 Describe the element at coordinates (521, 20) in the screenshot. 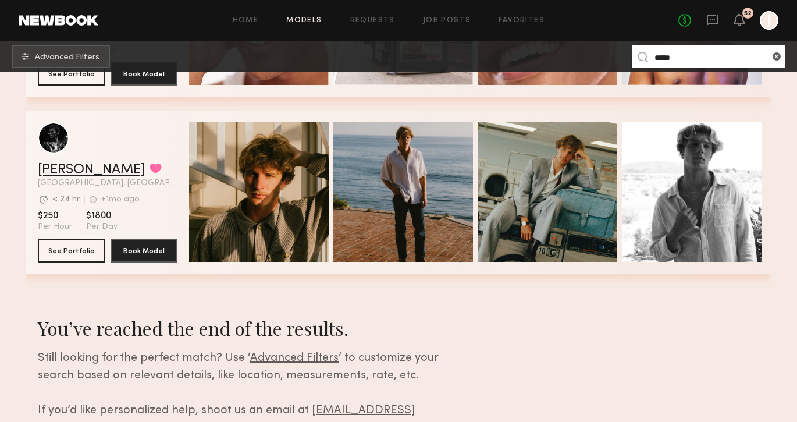

I see `a: Favorites` at that location.